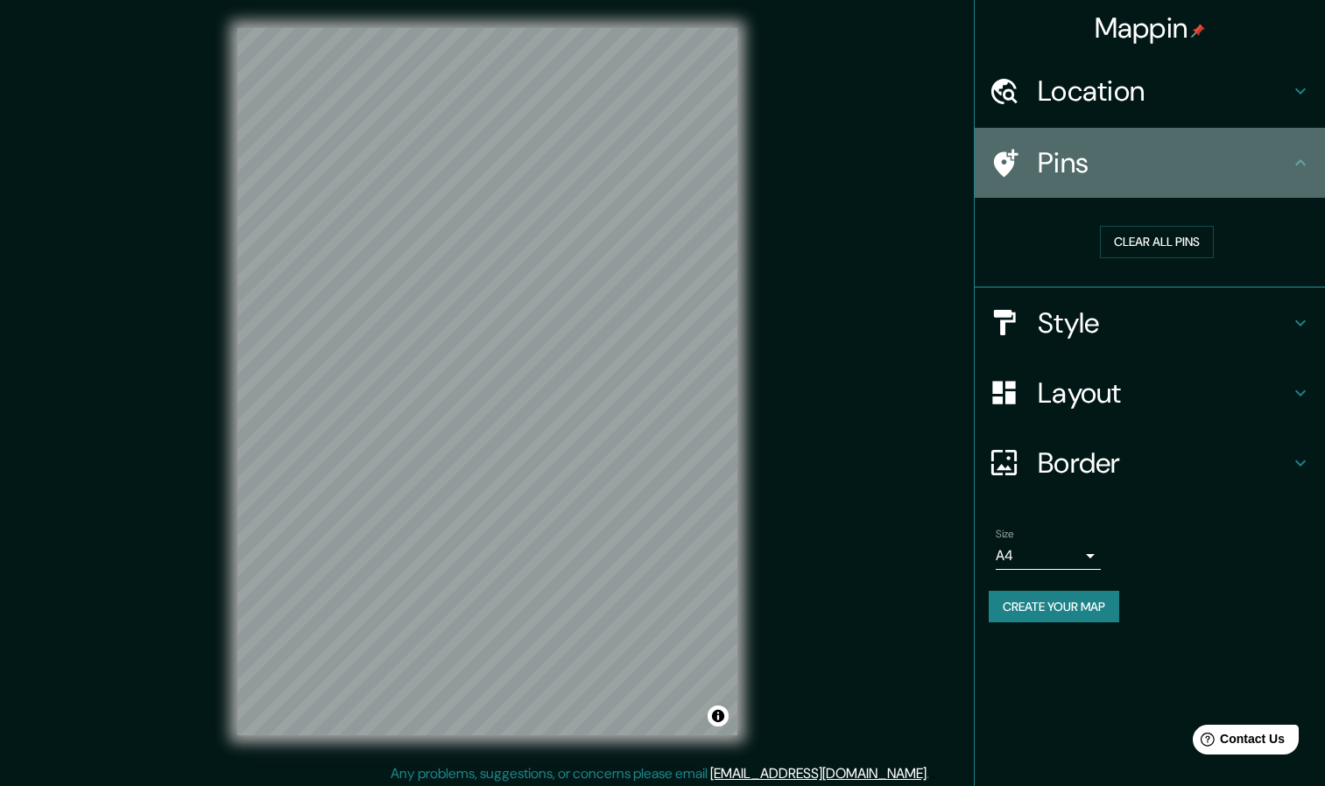 The width and height of the screenshot is (1325, 786). Describe the element at coordinates (1054, 607) in the screenshot. I see `button: Create your map` at that location.